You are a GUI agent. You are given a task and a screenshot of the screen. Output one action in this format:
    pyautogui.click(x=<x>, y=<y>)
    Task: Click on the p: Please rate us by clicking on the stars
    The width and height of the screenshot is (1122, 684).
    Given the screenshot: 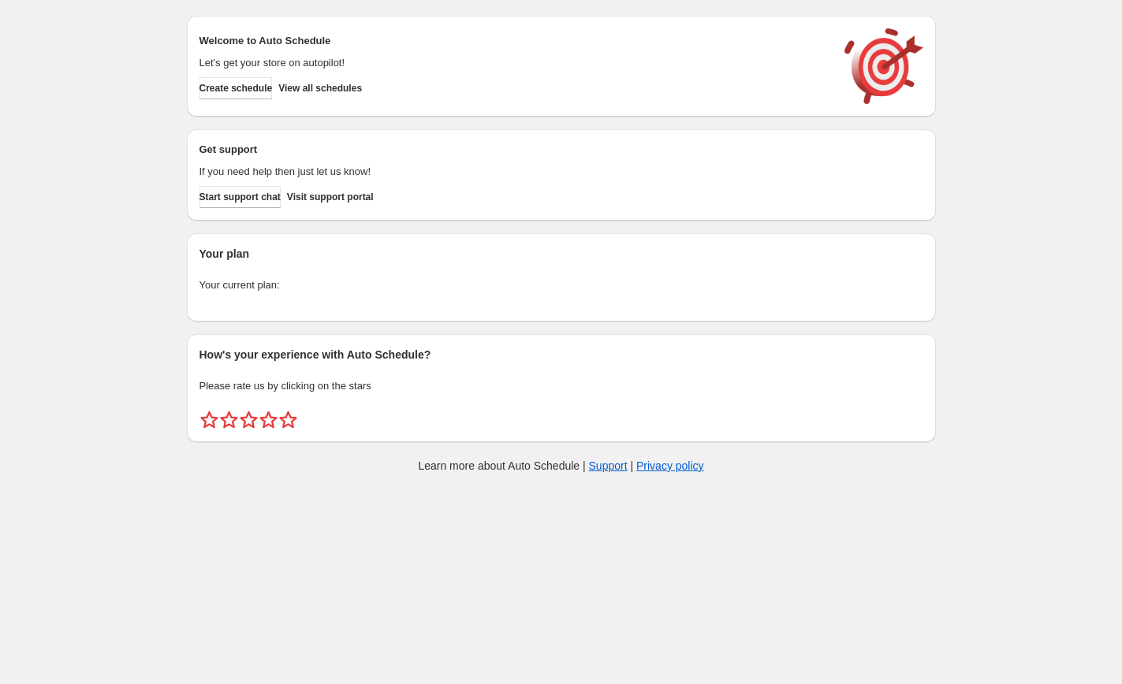 What is the action you would take?
    pyautogui.click(x=561, y=386)
    